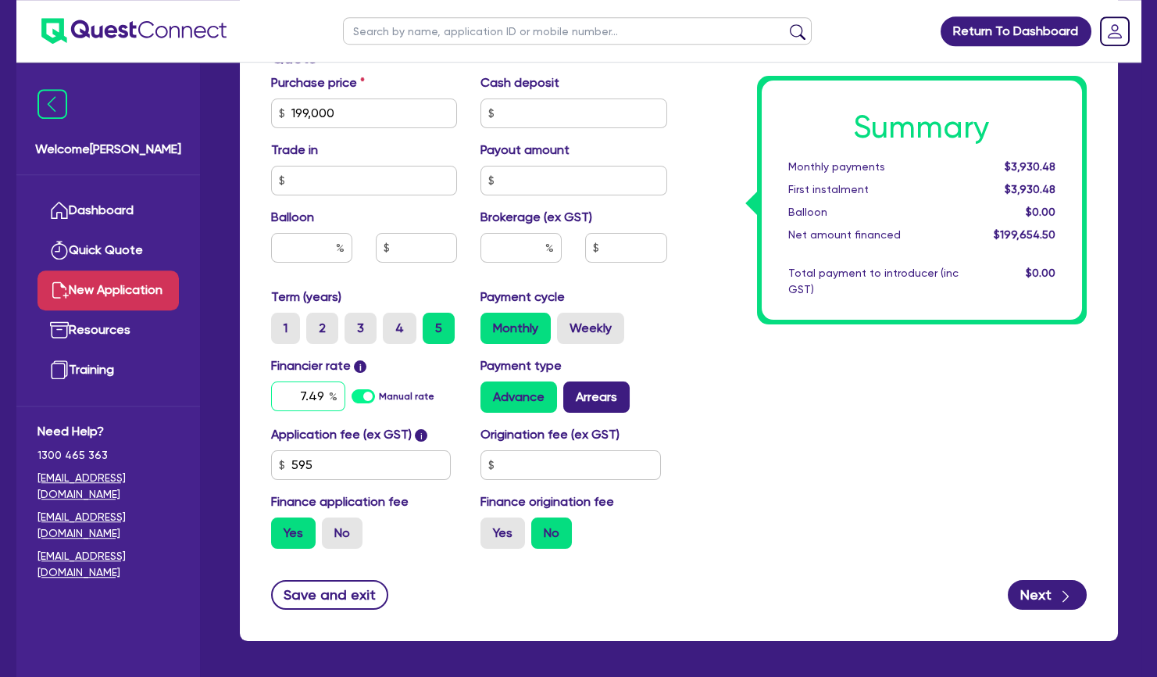 This screenshot has width=1157, height=677. What do you see at coordinates (108, 455) in the screenshot?
I see `span: 1300 465 363` at bounding box center [108, 455].